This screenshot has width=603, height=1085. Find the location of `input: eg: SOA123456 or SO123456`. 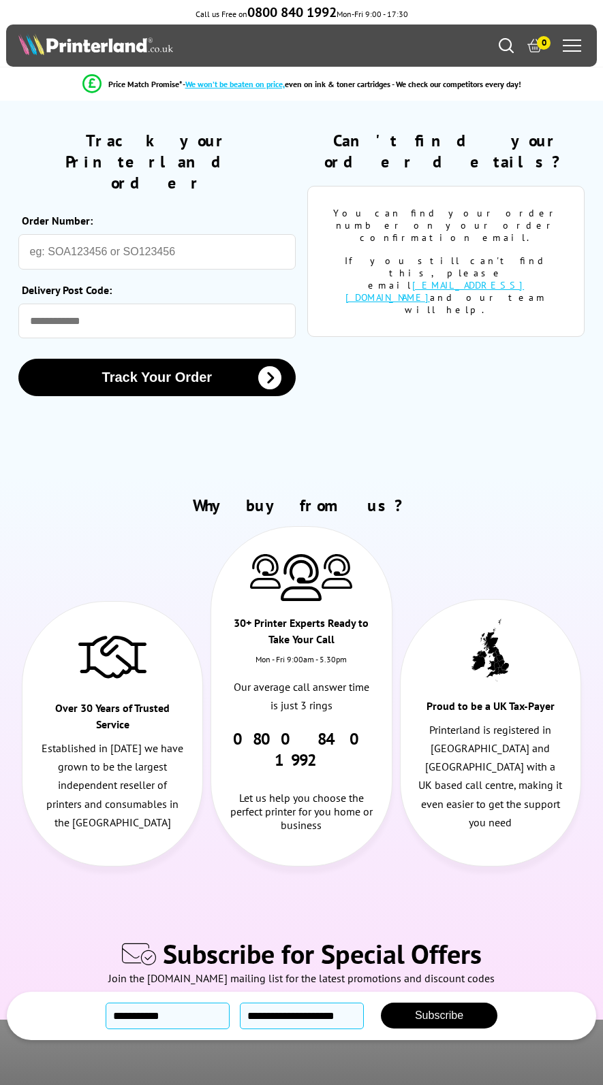

input: eg: SOA123456 or SO123456 is located at coordinates (157, 252).